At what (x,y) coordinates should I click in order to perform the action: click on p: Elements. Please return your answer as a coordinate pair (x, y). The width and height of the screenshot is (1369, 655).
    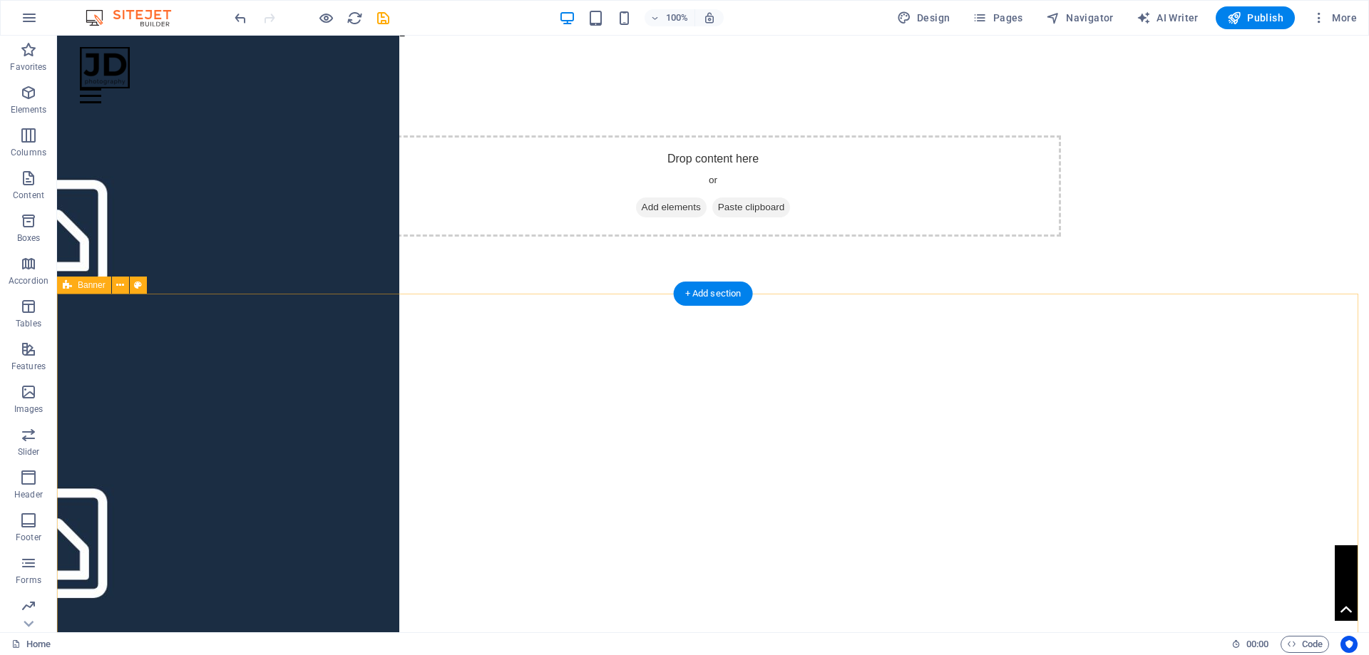
    Looking at the image, I should click on (29, 110).